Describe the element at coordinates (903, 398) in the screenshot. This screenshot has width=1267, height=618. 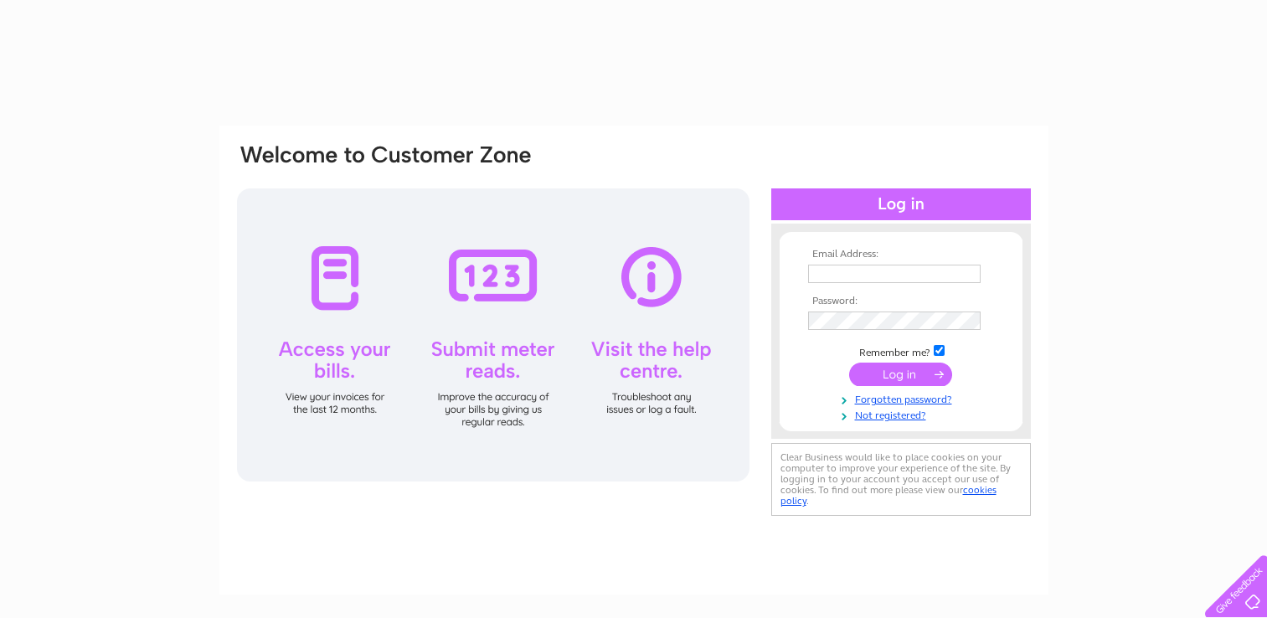
I see `a: Forgotten password?` at that location.